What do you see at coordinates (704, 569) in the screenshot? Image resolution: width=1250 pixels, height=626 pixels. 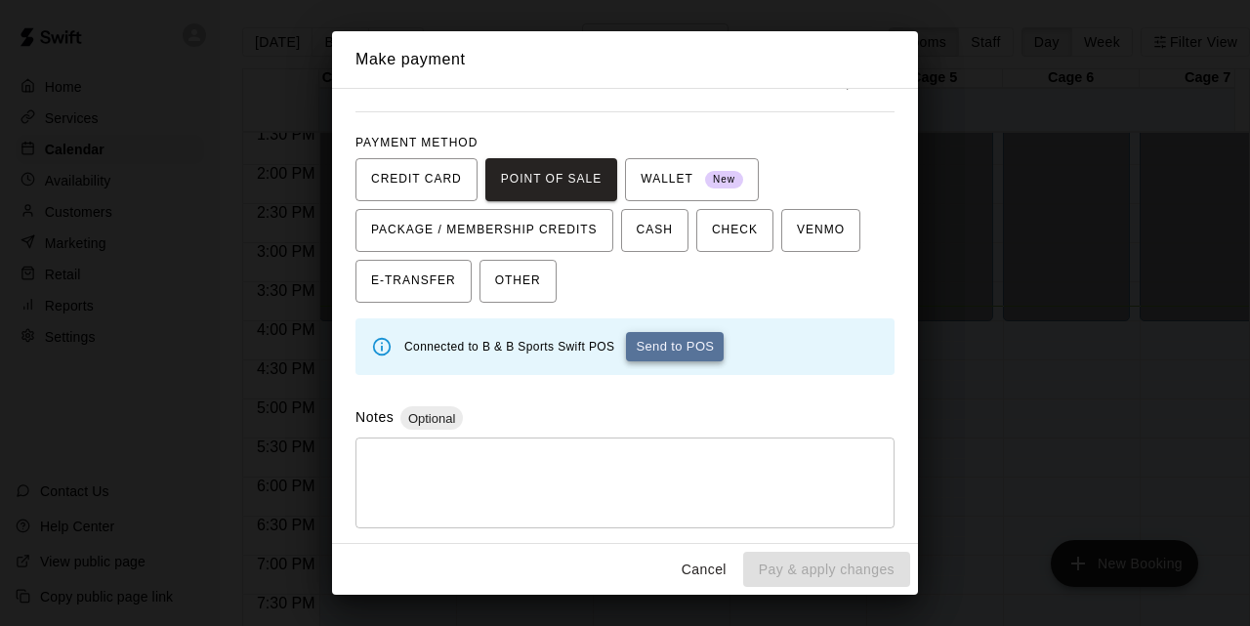 I see `button: Cancel` at bounding box center [704, 569].